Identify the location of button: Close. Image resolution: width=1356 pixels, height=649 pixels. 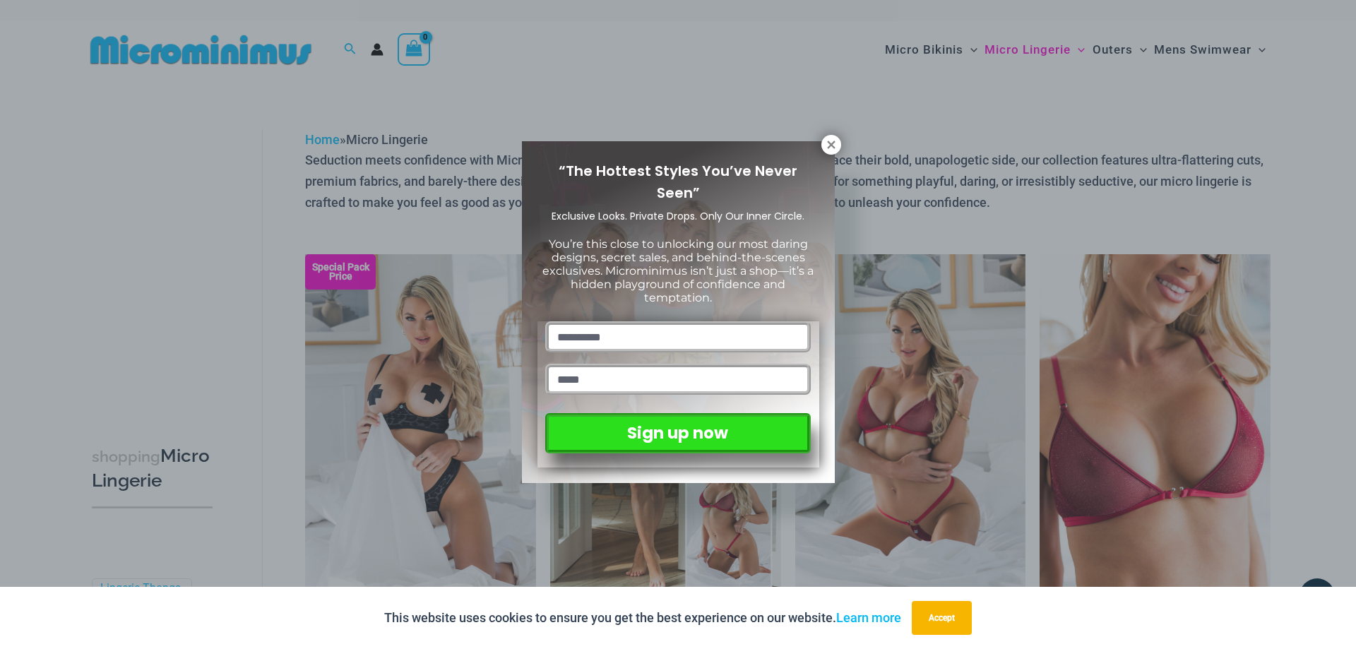
(831, 145).